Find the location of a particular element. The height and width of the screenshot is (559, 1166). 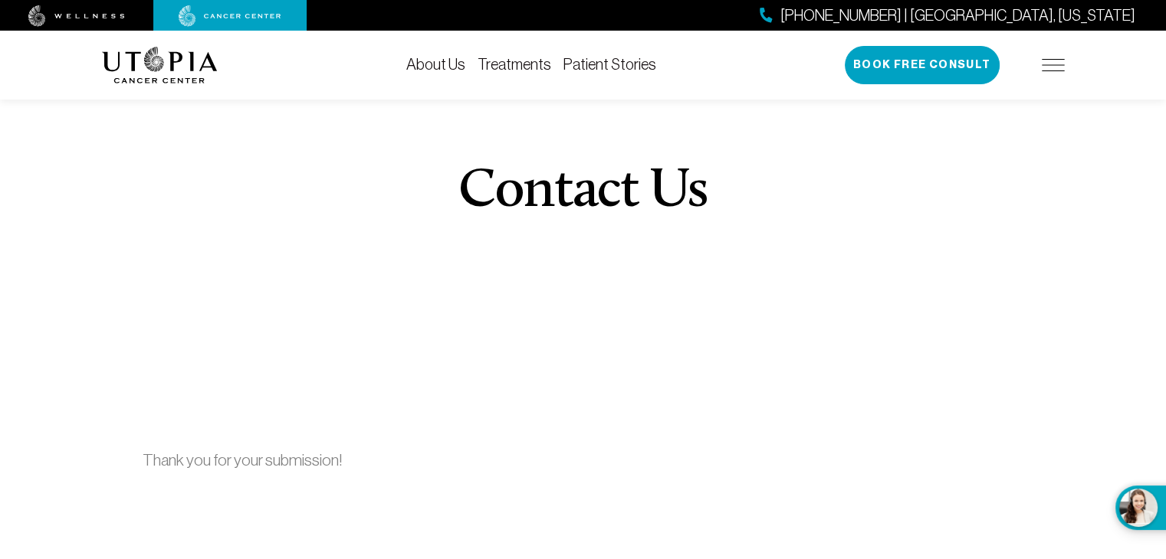

p: Thank you for your submission! is located at coordinates (582, 461).